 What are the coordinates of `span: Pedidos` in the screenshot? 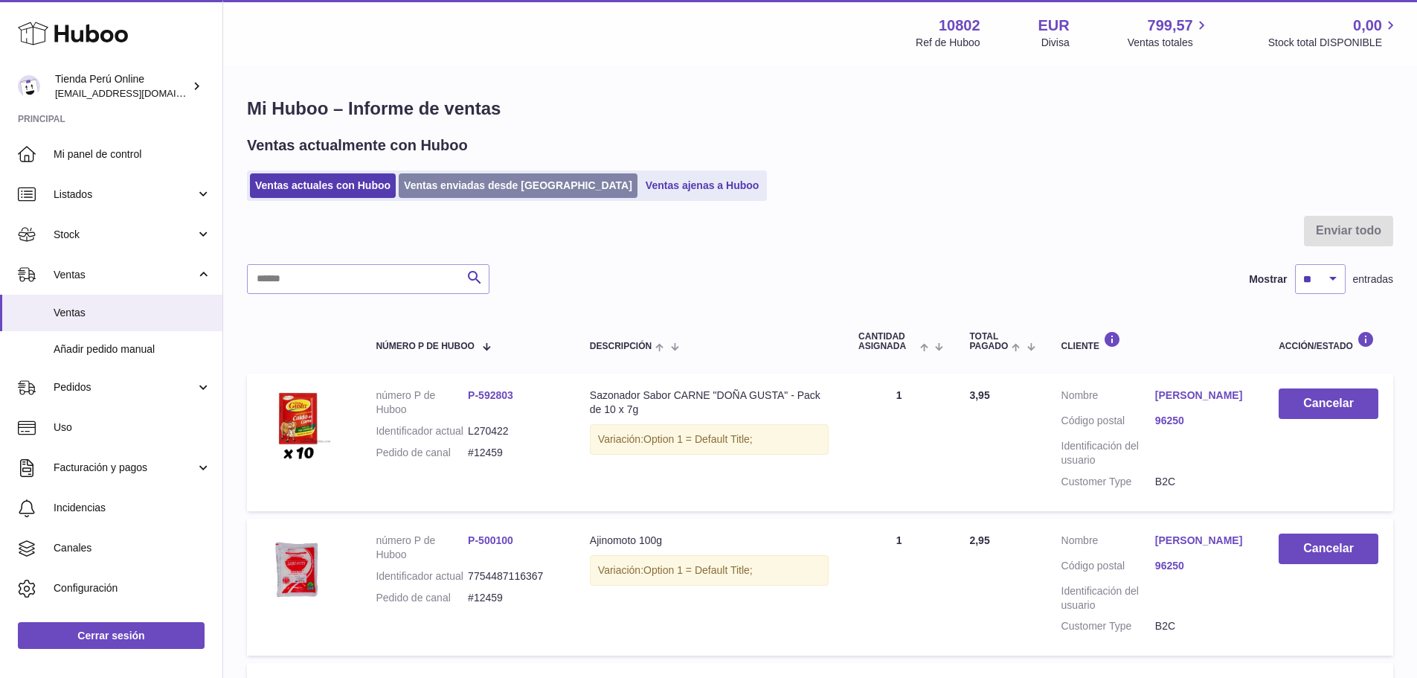 It's located at (124, 387).